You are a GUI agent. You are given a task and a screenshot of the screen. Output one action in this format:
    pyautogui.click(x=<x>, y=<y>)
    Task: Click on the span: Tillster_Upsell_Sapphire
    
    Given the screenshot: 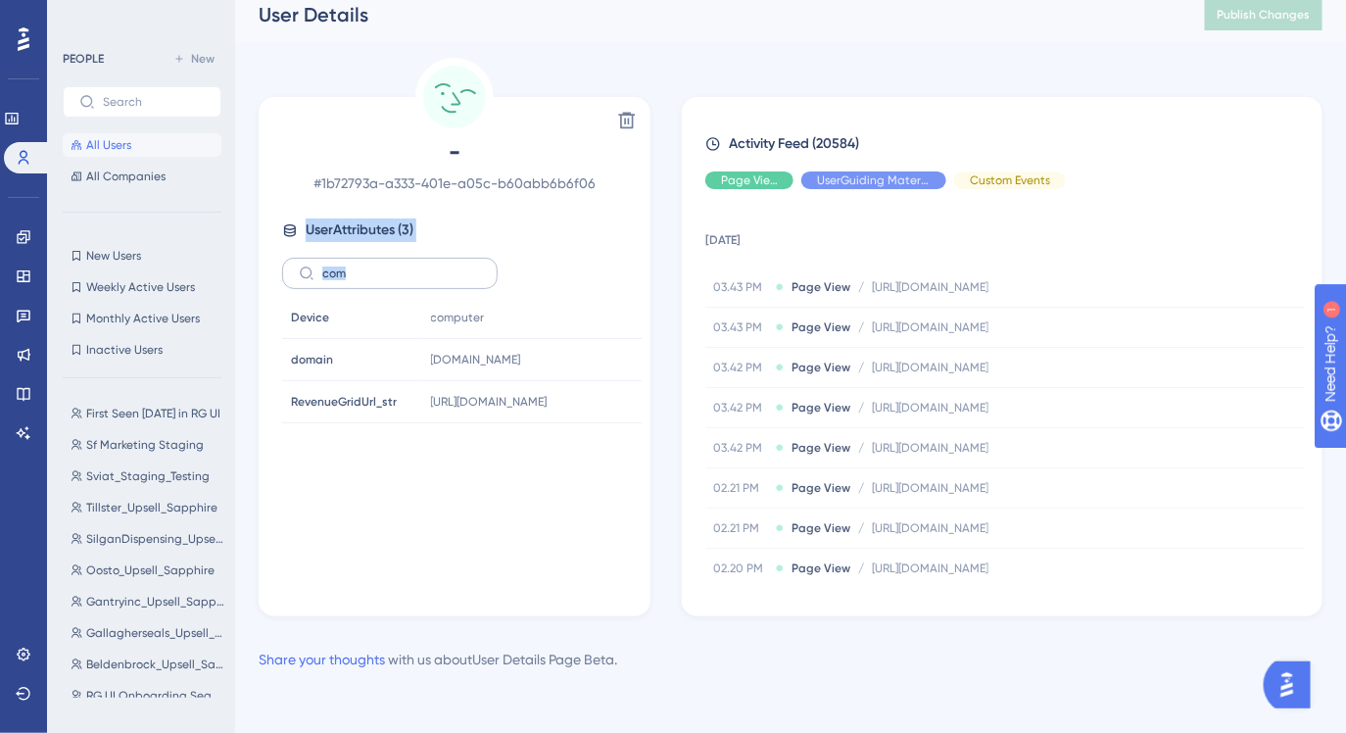 What is the action you would take?
    pyautogui.click(x=152, y=507)
    